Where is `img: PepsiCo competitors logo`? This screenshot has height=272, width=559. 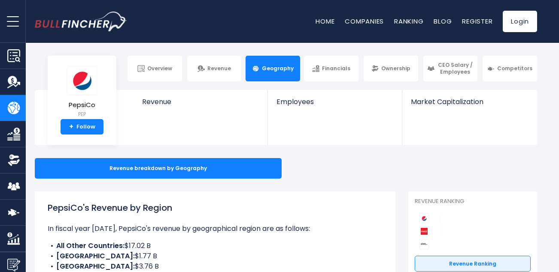 img: PepsiCo competitors logo is located at coordinates (424, 219).